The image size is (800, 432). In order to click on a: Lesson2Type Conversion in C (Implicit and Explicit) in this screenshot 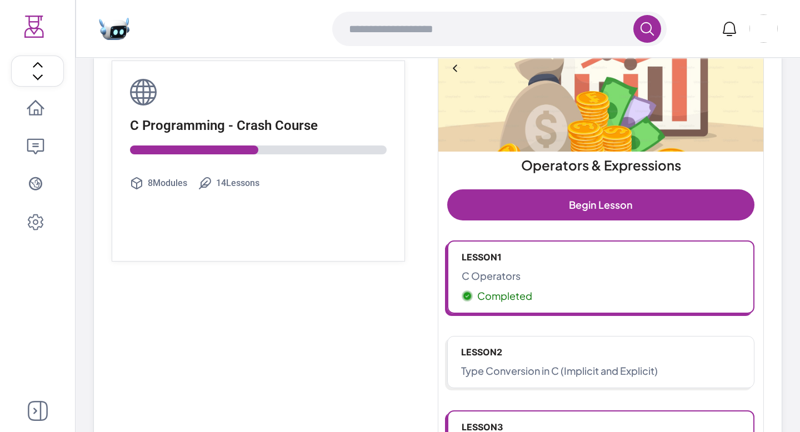, I will do `click(600, 362)`.